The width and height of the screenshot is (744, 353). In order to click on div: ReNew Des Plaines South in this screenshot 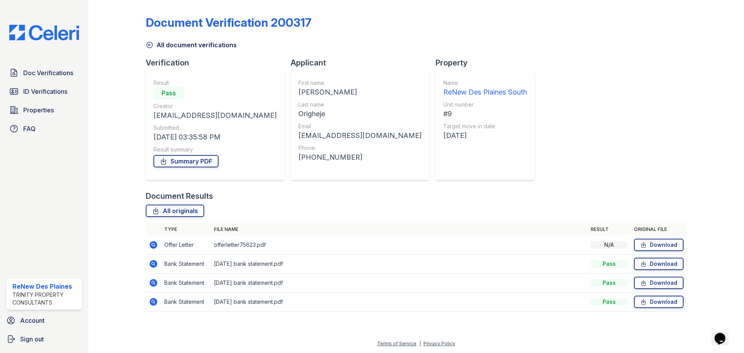, I will do `click(485, 92)`.